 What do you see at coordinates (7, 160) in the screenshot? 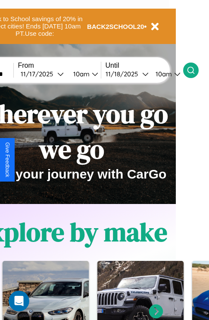
I see `div: Give Feedback` at bounding box center [7, 160].